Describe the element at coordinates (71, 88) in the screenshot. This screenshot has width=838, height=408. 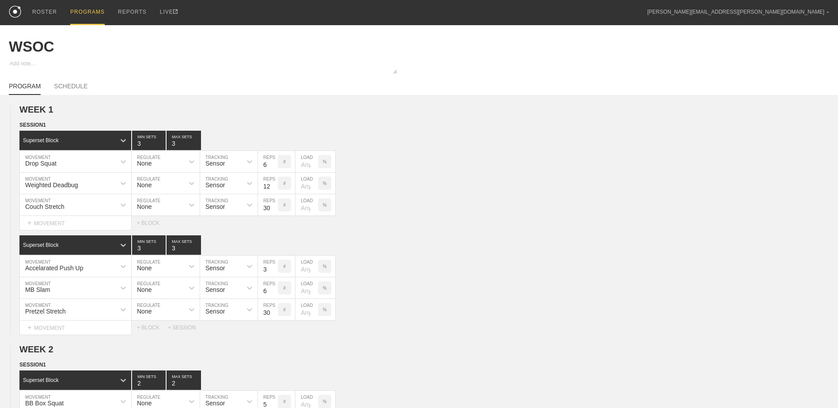
I see `a: SCHEDULE` at that location.